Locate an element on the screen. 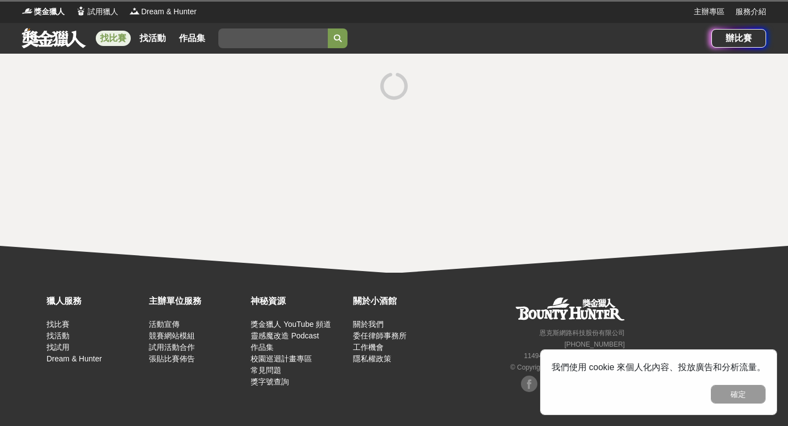 The image size is (788, 426). span: Dream & Hunter is located at coordinates (169, 11).